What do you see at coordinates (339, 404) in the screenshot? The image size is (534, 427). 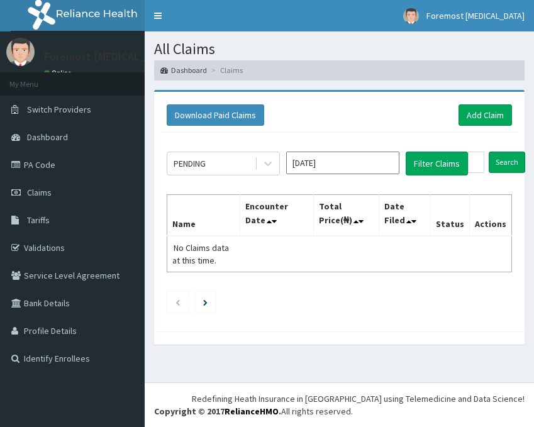 I see `footer: All rights reserved.` at bounding box center [339, 404].